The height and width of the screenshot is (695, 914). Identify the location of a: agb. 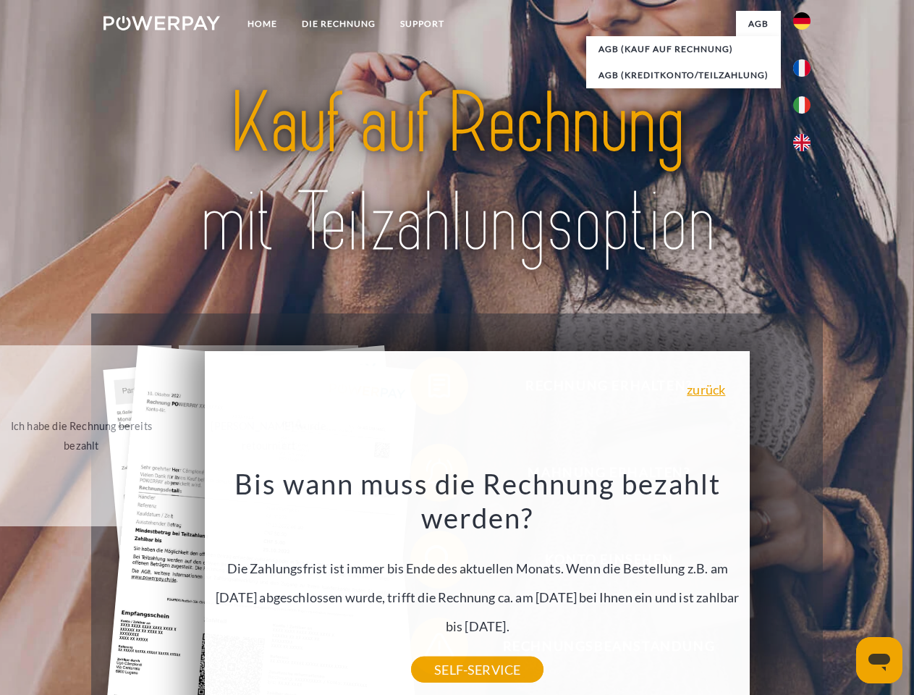
(759, 24).